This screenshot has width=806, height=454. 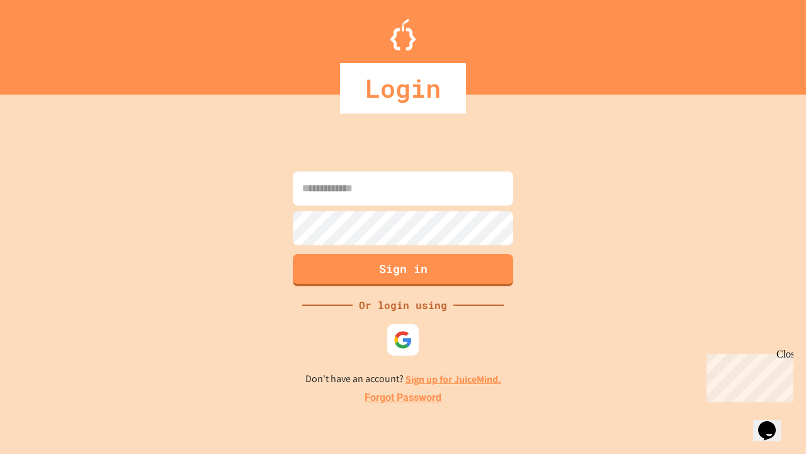 I want to click on a: Forgot Password, so click(x=403, y=397).